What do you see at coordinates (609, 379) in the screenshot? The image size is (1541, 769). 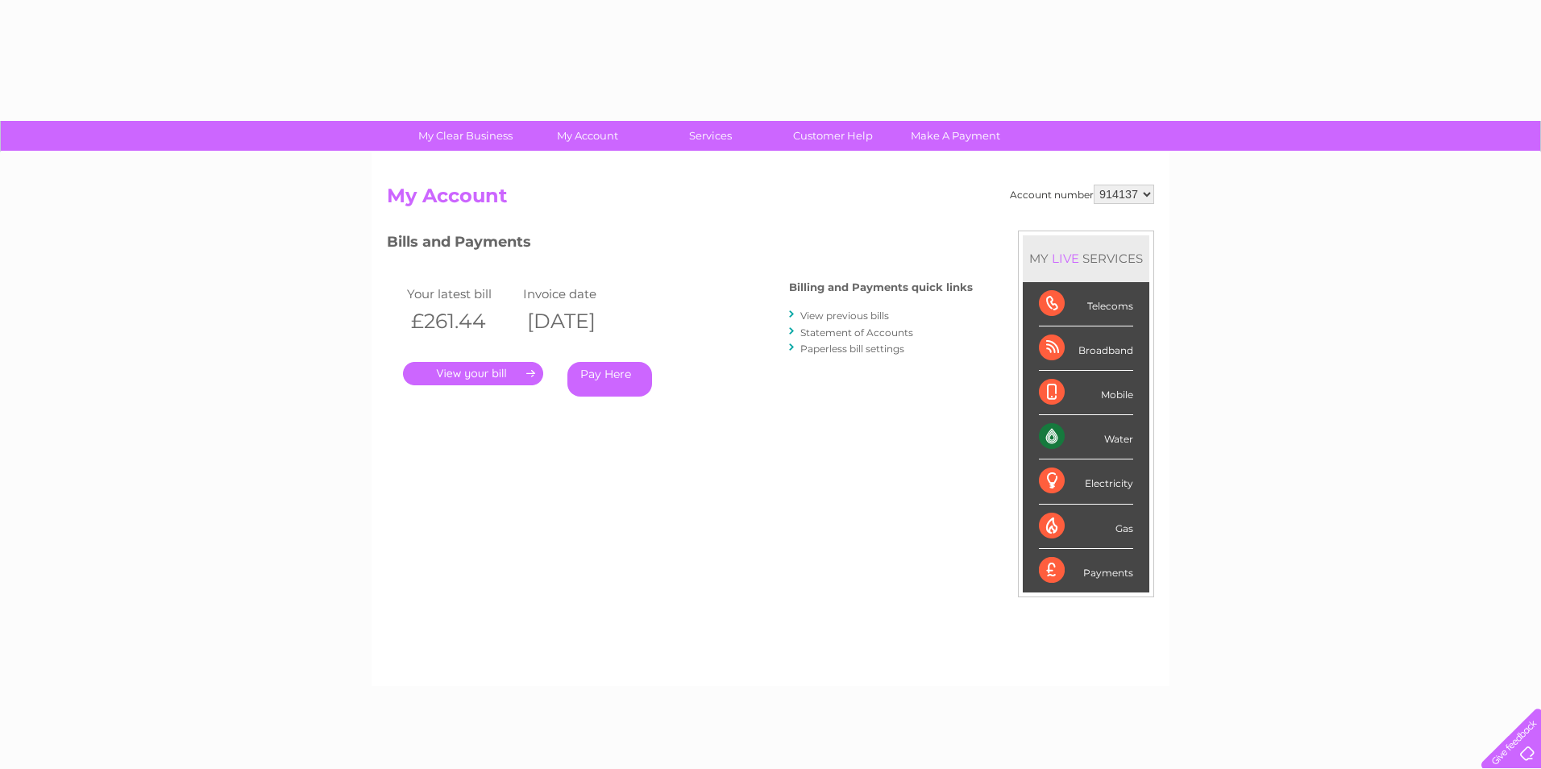 I see `a: Pay Here` at bounding box center [609, 379].